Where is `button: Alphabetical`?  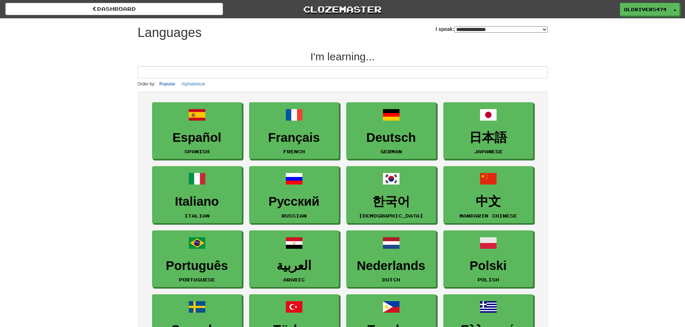 button: Alphabetical is located at coordinates (193, 84).